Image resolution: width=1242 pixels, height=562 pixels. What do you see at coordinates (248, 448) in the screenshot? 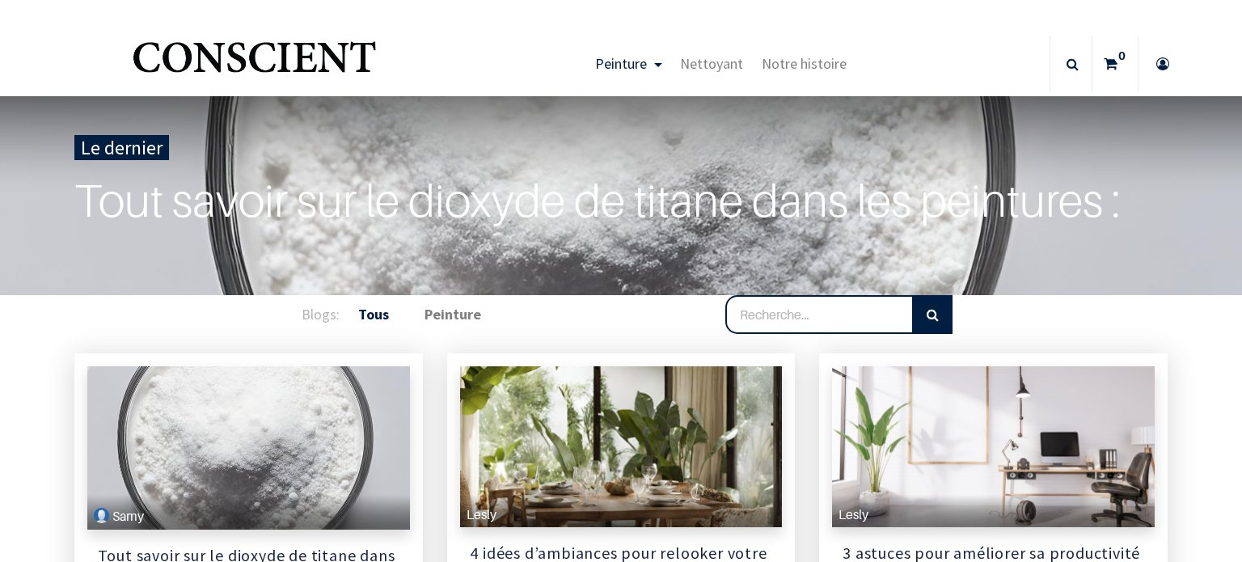
I see `a: Tout savoir sur le dioxyde de titane dans les peintures : Samy` at bounding box center [248, 448].